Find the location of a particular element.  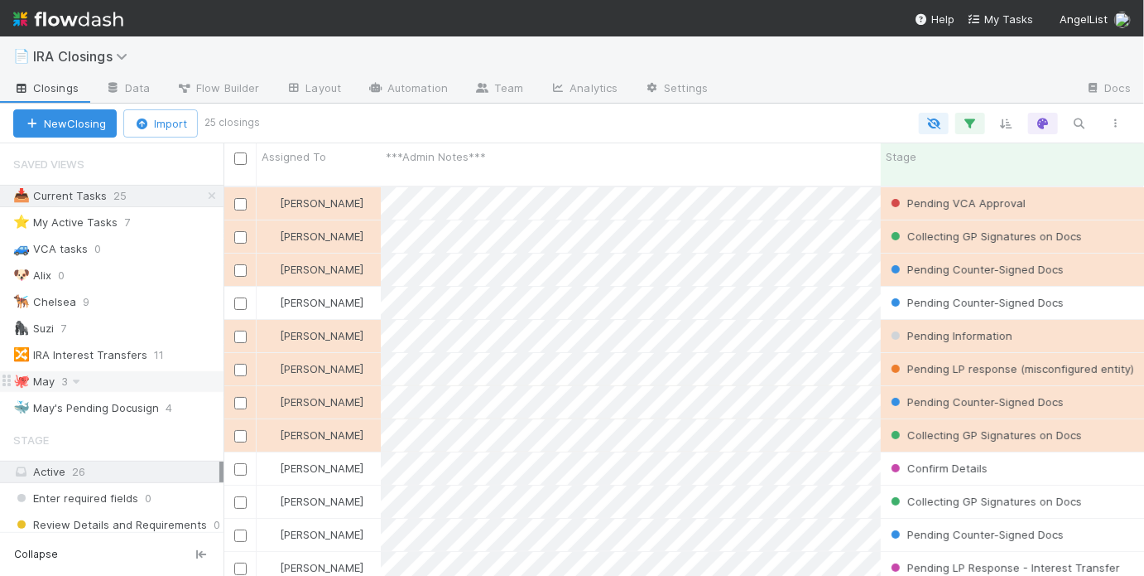

a: Layout is located at coordinates (313, 89).